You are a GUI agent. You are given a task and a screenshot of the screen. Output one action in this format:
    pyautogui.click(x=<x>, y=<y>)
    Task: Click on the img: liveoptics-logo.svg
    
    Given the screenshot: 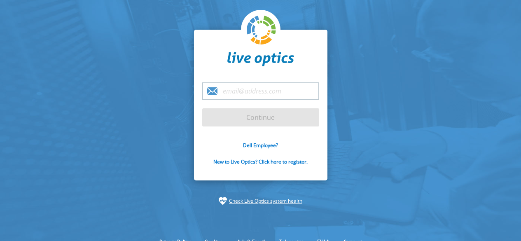 What is the action you would take?
    pyautogui.click(x=262, y=30)
    